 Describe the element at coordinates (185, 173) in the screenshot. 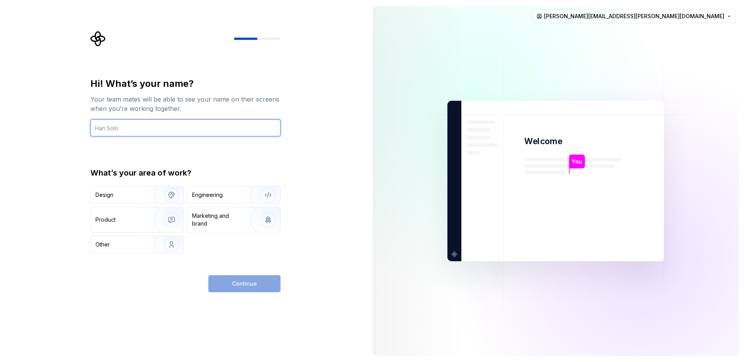

I see `div: What’s your area of work?` at that location.